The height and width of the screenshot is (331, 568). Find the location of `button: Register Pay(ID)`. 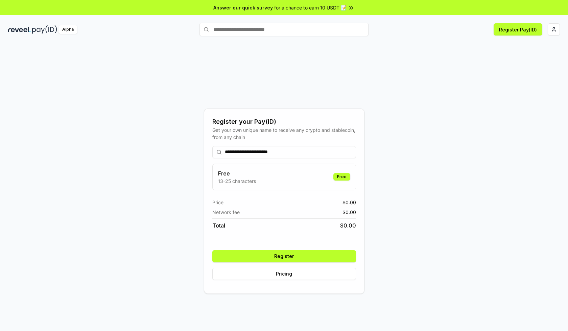

button: Register Pay(ID) is located at coordinates (518, 29).